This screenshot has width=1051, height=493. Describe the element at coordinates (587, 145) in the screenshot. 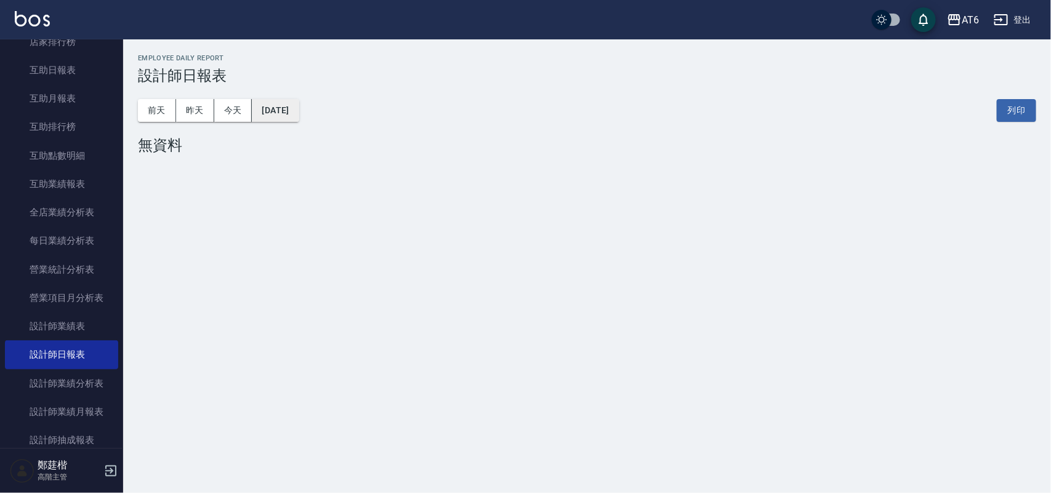

I see `div: 無資料` at that location.